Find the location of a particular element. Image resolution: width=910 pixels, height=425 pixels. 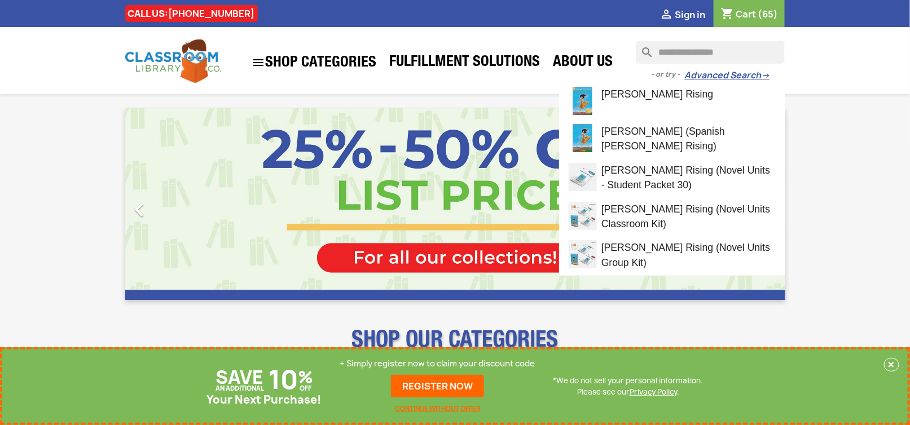

a: Advanced Search→ is located at coordinates (727, 76).